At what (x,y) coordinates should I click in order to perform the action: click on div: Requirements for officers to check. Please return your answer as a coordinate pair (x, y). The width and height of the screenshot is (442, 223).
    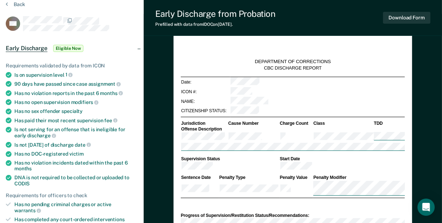
    Looking at the image, I should click on (72, 196).